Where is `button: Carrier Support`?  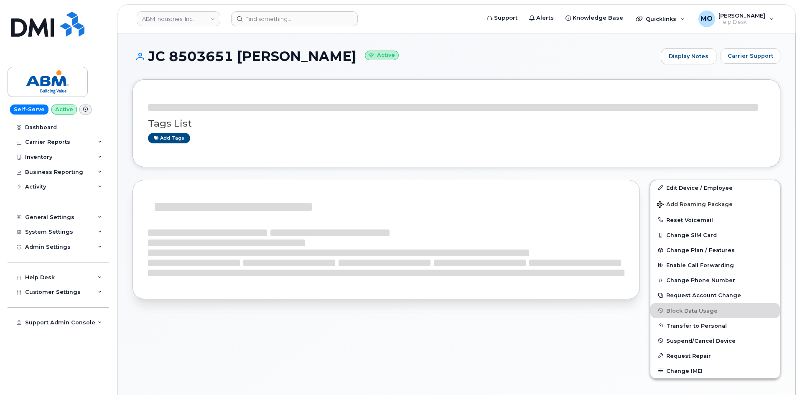
button: Carrier Support is located at coordinates (751, 56).